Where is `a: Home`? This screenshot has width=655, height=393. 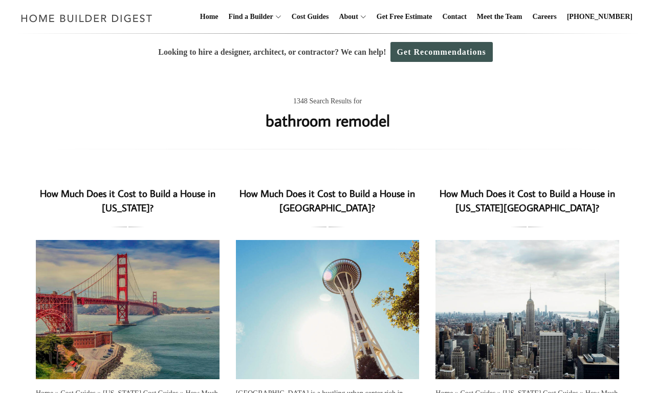
a: Home is located at coordinates (209, 17).